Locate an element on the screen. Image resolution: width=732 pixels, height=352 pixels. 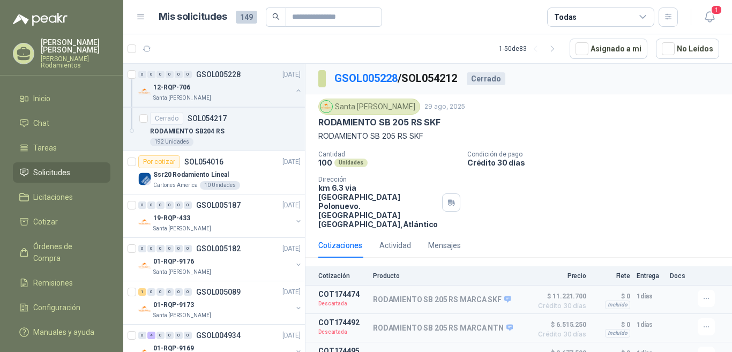
p: 29 ago, 2025 is located at coordinates (445, 107).